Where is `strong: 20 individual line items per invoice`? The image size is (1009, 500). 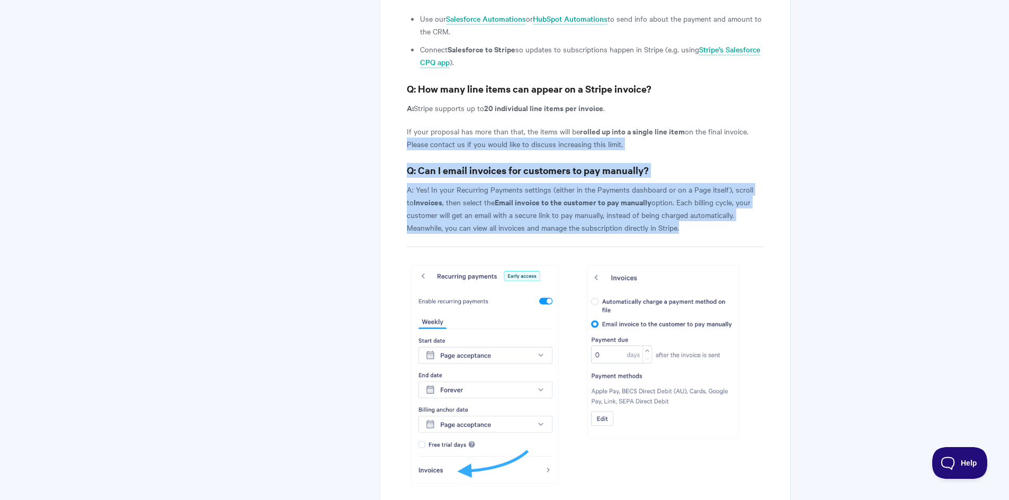
strong: 20 individual line items per invoice is located at coordinates (543, 107).